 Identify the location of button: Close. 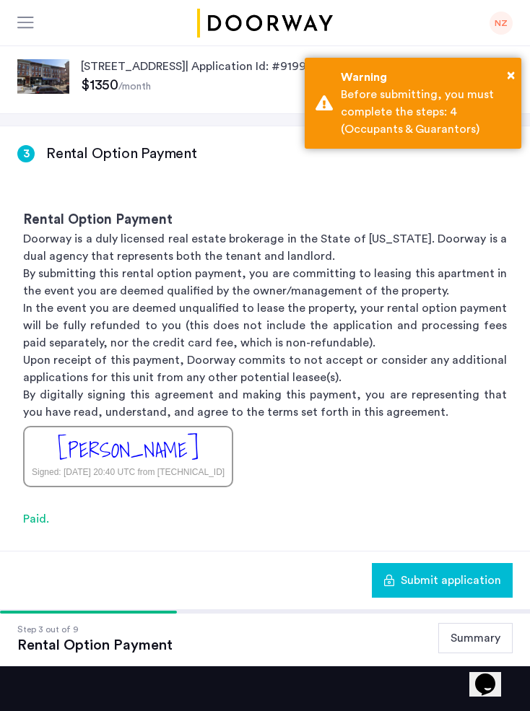
(510, 75).